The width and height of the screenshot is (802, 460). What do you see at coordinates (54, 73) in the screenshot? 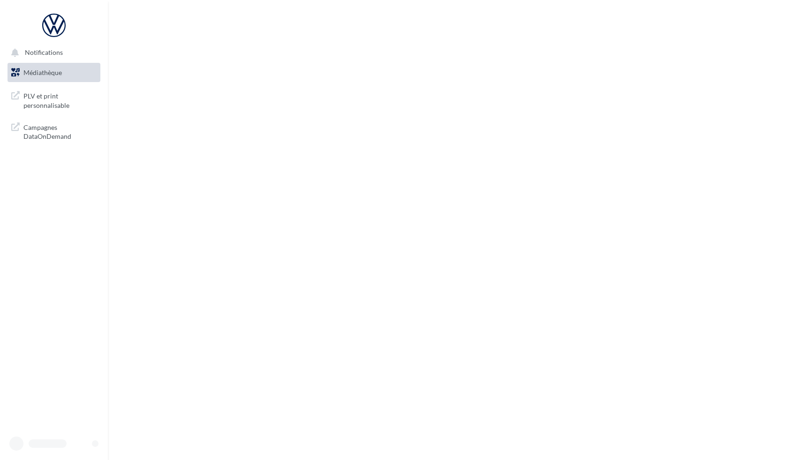
I see `a: Médiathèque` at bounding box center [54, 73].